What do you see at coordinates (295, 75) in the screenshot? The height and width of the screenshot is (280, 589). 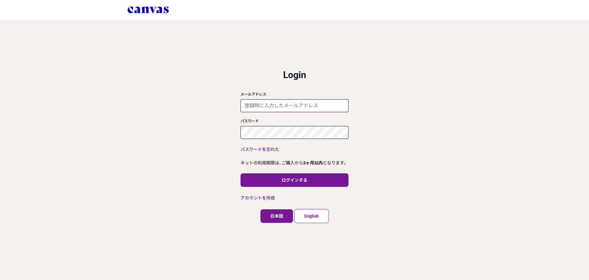 I see `h2: Login` at bounding box center [295, 75].